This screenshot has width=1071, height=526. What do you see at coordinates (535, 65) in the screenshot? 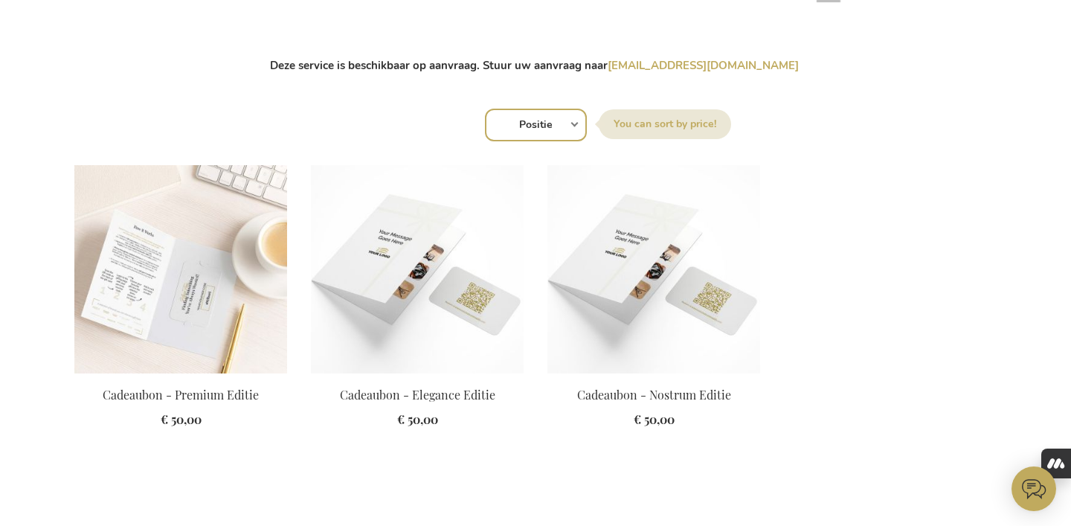
I see `strong: Deze service is beschikbaar op aanvraag. Stuur uw aanvraag naar` at bounding box center [535, 65].